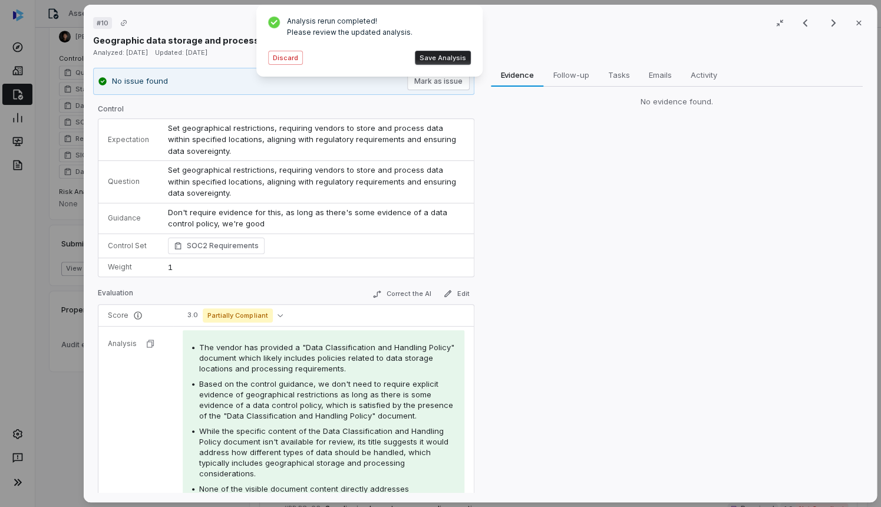 This screenshot has width=881, height=507. Describe the element at coordinates (128, 267) in the screenshot. I see `p: Weight` at that location.